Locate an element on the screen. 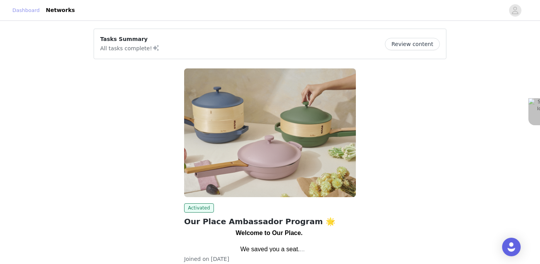  h2: Our Place Ambassador Program 🌟 is located at coordinates (270, 222).